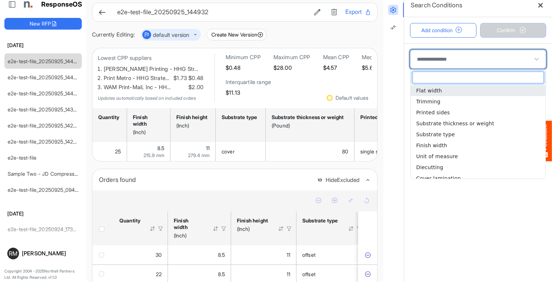 The width and height of the screenshot is (552, 282). What do you see at coordinates (248, 82) in the screenshot?
I see `h6: Interquartile range` at bounding box center [248, 82].